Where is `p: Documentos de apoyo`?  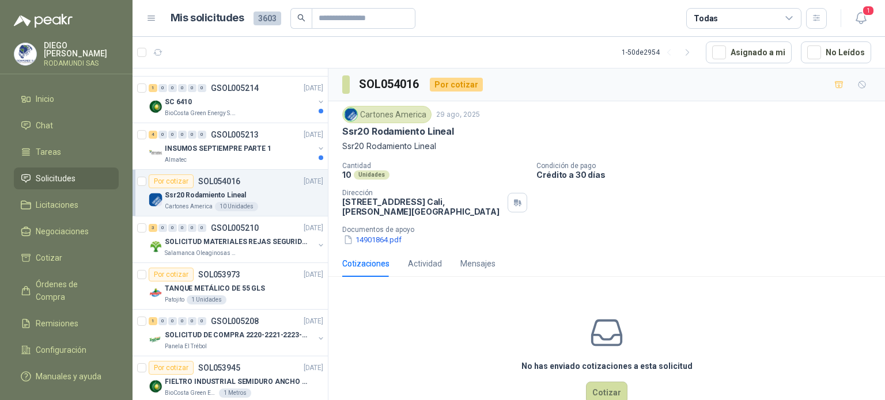 p: Documentos de apoyo is located at coordinates (611, 230).